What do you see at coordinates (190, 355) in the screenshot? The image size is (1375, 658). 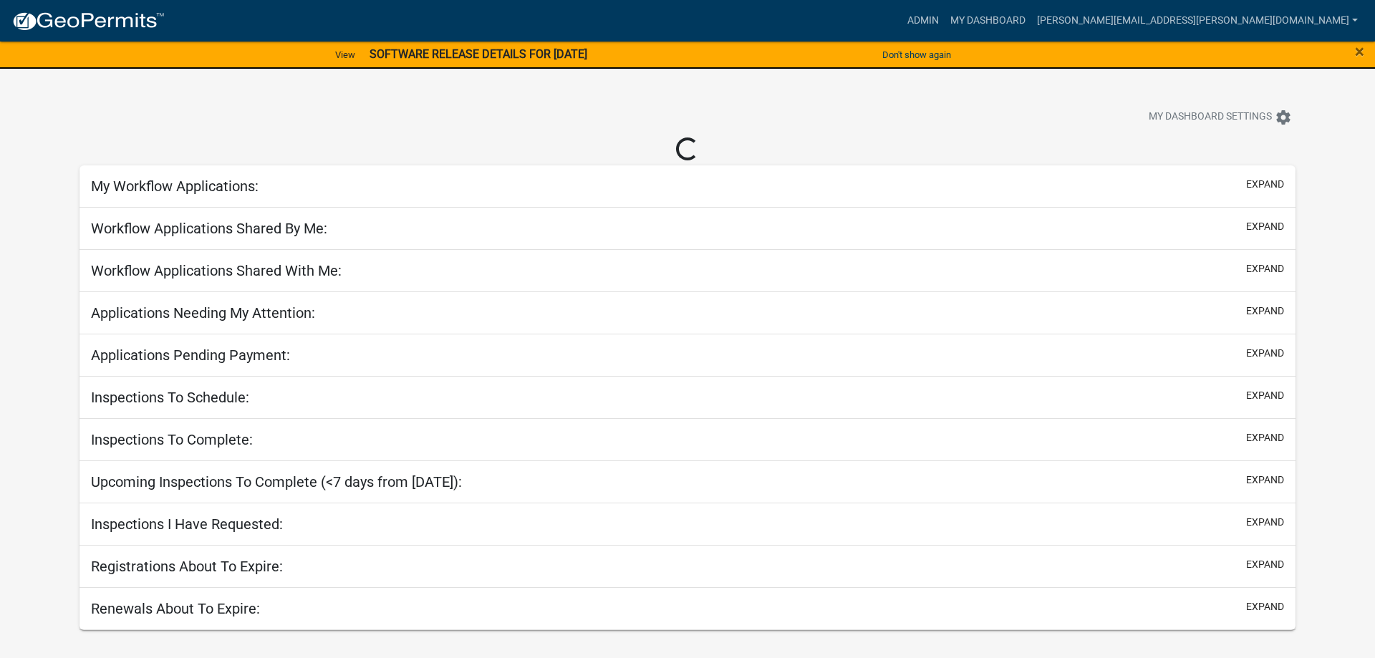 I see `h5: Applications Pending Payment:` at bounding box center [190, 355].